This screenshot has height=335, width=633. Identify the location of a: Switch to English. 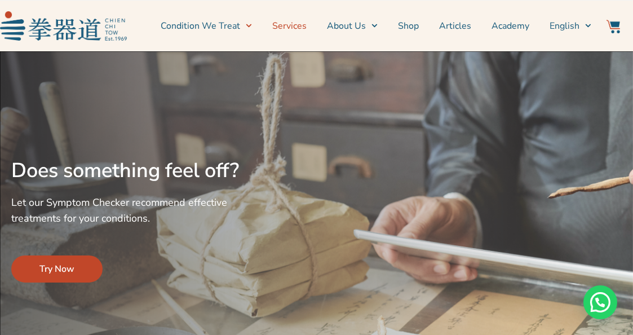
(571, 26).